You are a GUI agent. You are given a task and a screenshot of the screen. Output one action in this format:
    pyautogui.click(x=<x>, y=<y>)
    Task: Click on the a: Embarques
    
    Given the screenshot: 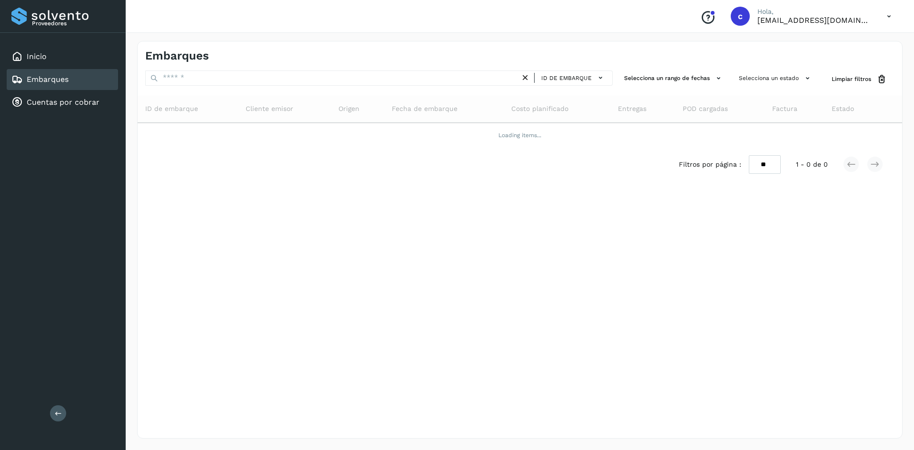 What is the action you would take?
    pyautogui.click(x=48, y=79)
    